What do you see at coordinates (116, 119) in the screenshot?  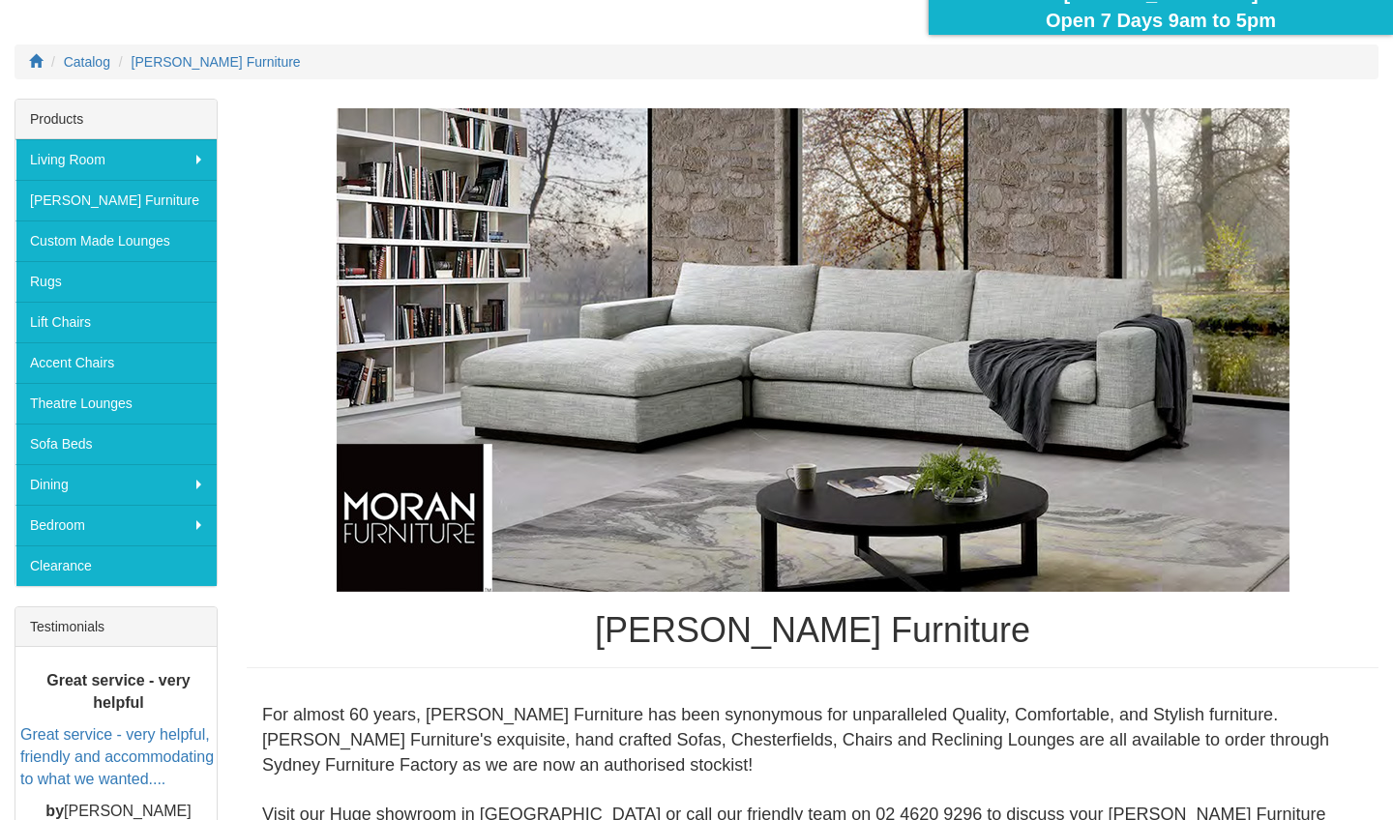 I see `div: Products` at bounding box center [116, 119].